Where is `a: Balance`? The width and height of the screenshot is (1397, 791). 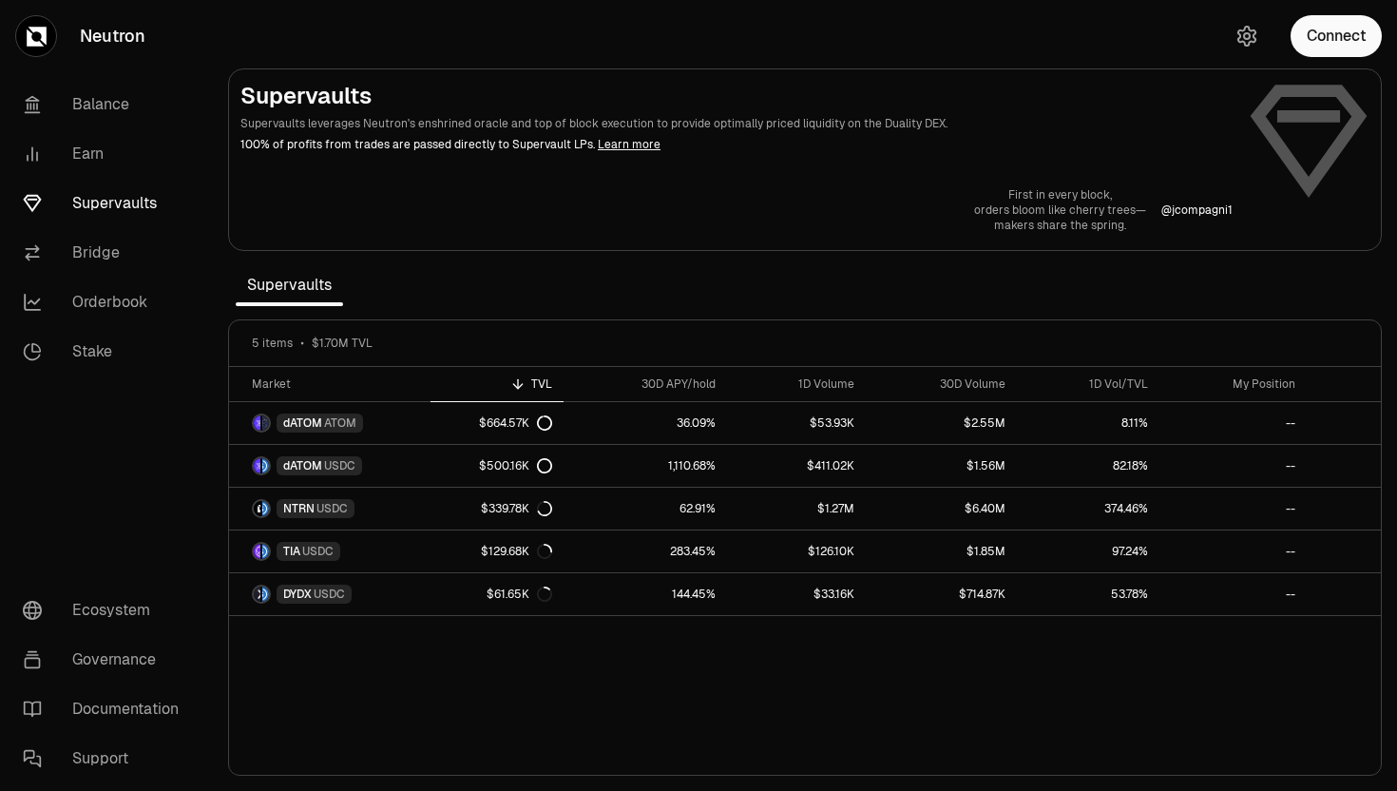
a: Balance is located at coordinates (106, 105).